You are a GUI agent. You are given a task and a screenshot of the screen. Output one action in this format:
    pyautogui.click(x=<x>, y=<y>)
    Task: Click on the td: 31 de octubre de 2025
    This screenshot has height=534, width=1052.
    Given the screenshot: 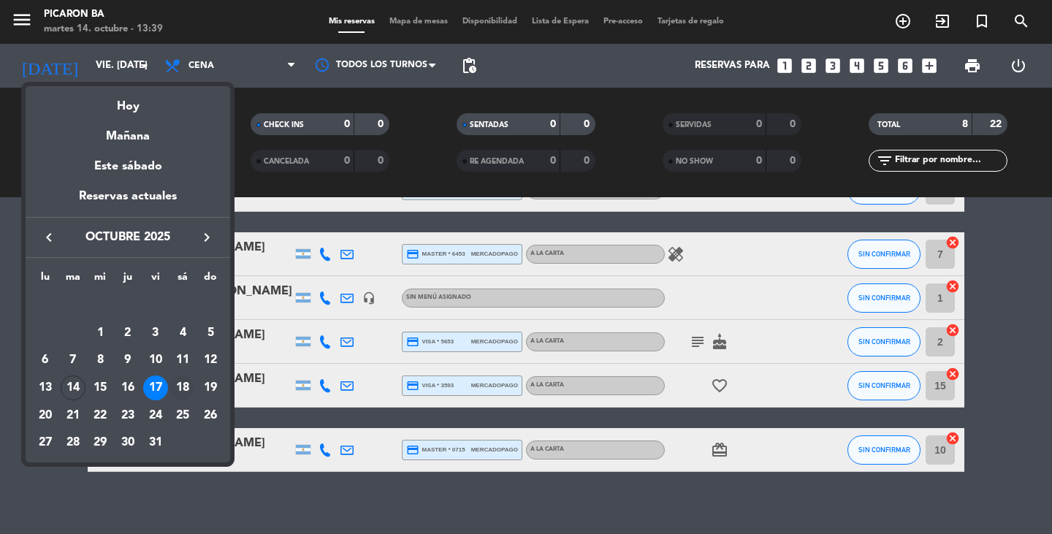 What is the action you would take?
    pyautogui.click(x=156, y=443)
    